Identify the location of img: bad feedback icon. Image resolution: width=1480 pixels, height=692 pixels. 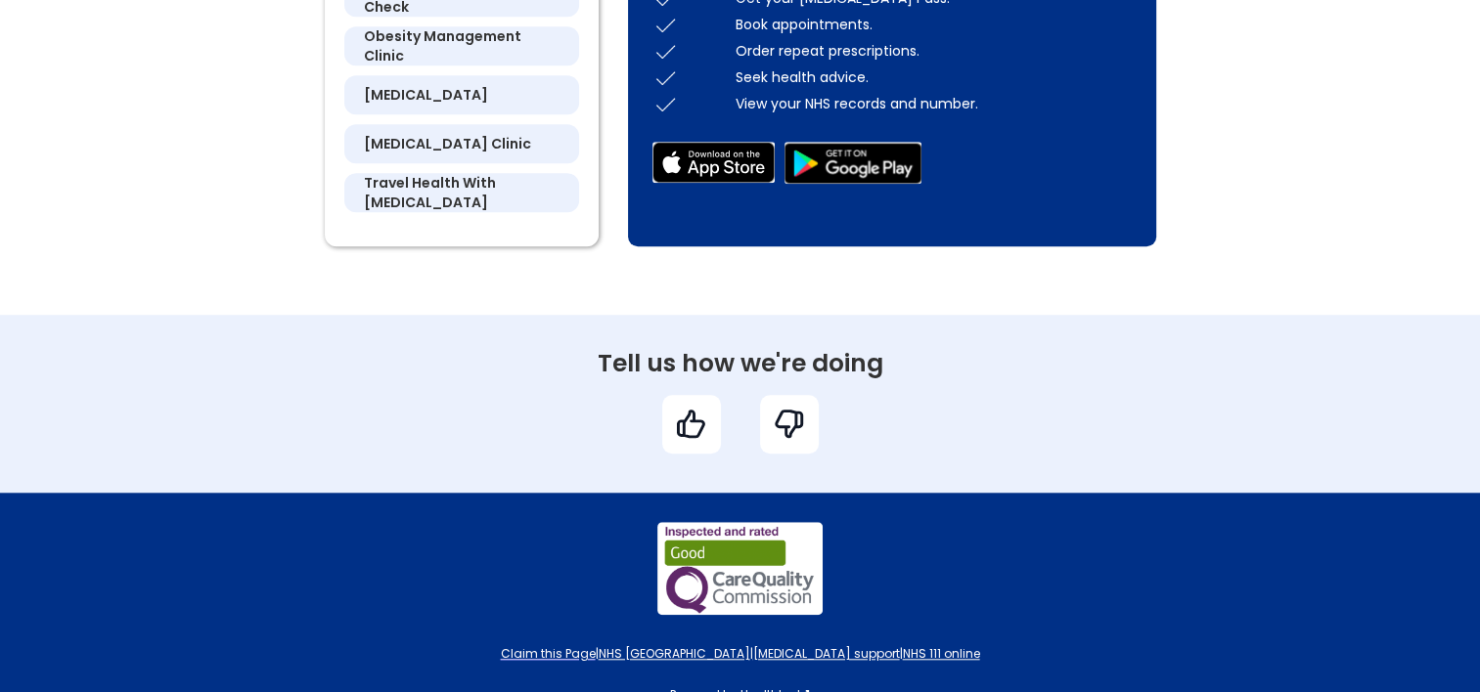
(788, 423).